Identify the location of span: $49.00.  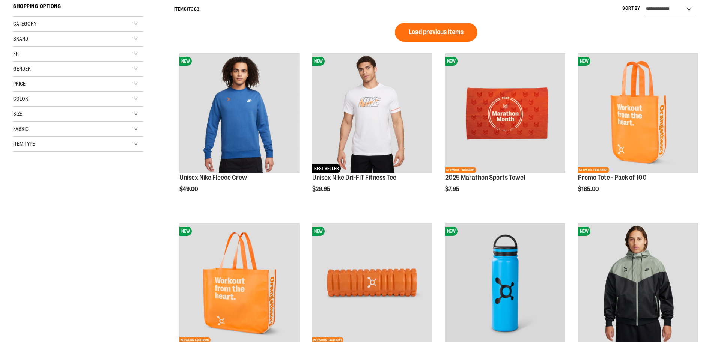
(189, 189).